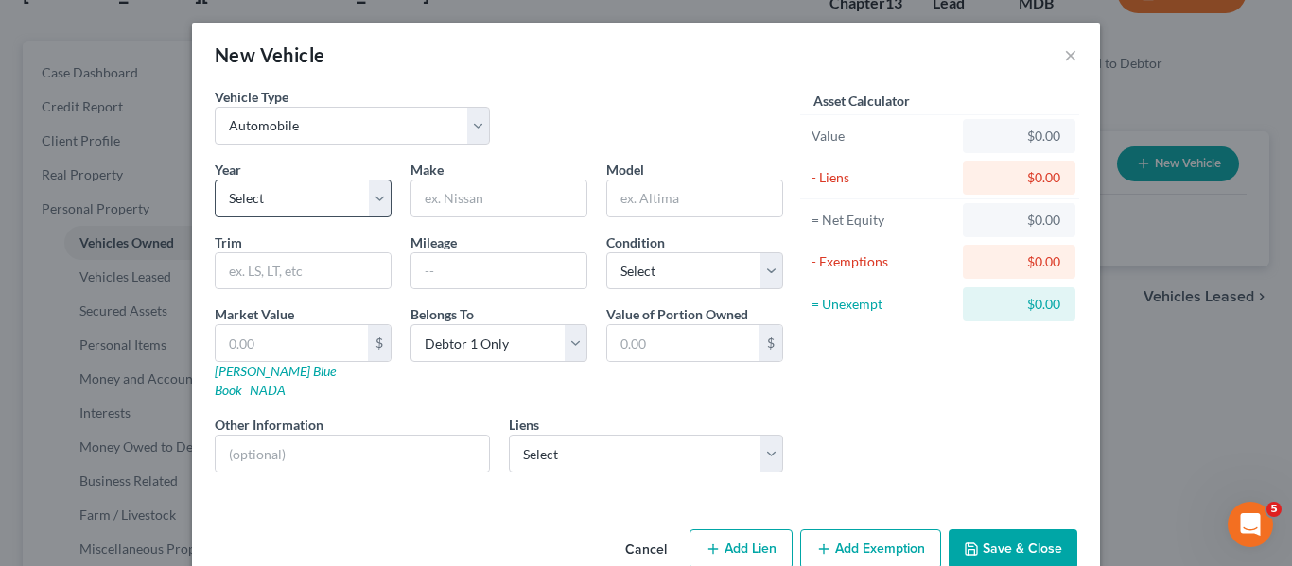 This screenshot has height=566, width=1292. What do you see at coordinates (433, 242) in the screenshot?
I see `label: Mileage` at bounding box center [433, 242].